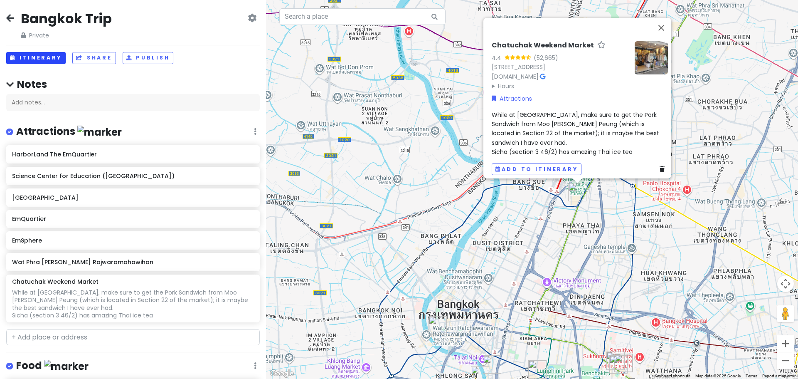  Describe the element at coordinates (492, 364) in the screenshot. I see `div: Tropic City` at that location.